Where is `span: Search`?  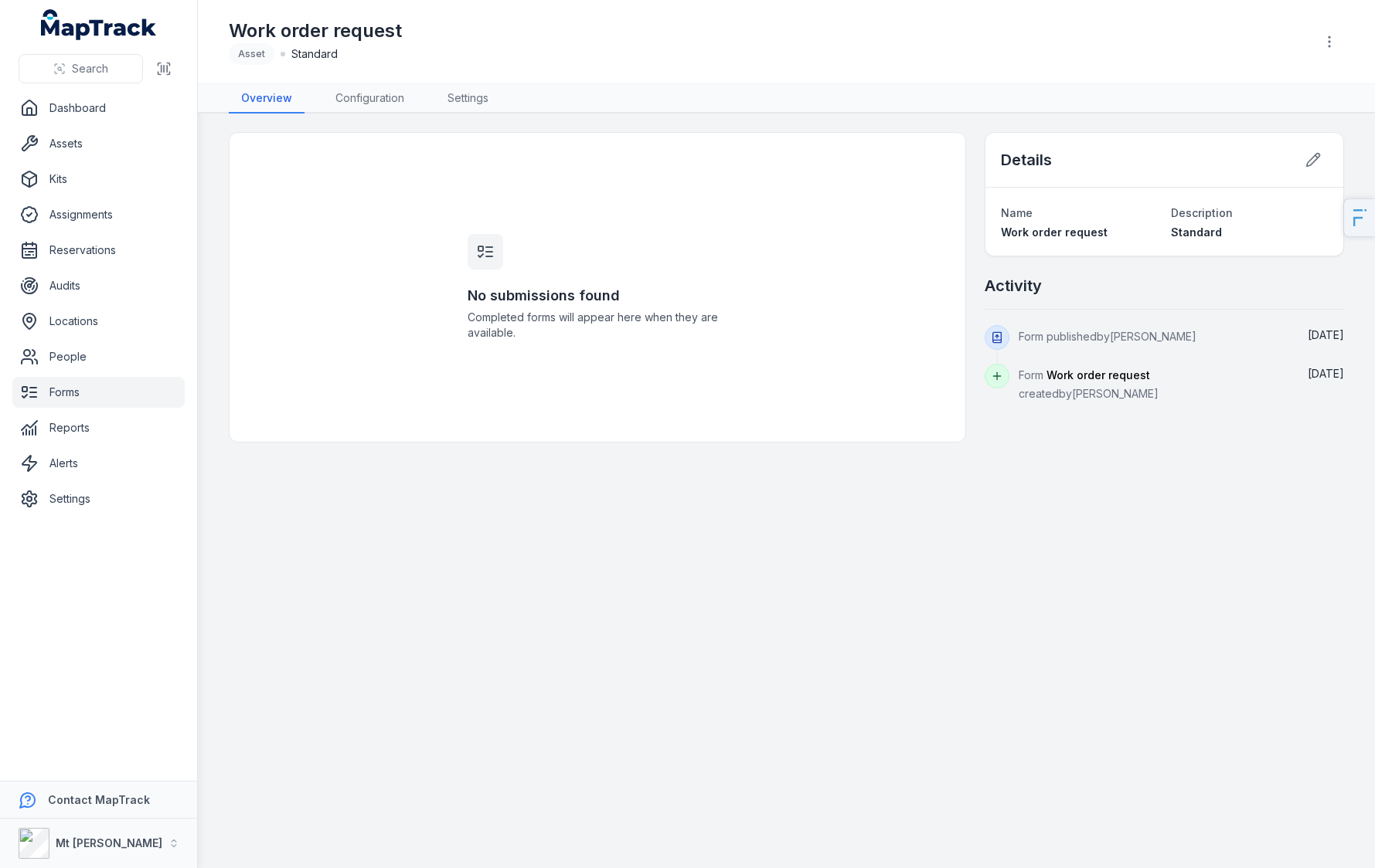
span: Search is located at coordinates (90, 69).